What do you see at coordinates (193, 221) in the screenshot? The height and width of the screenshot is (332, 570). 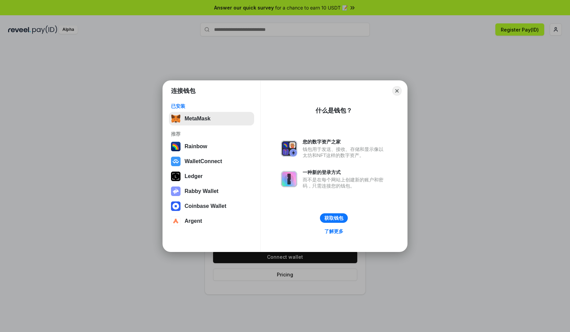 I see `div: Argent` at bounding box center [193, 221].